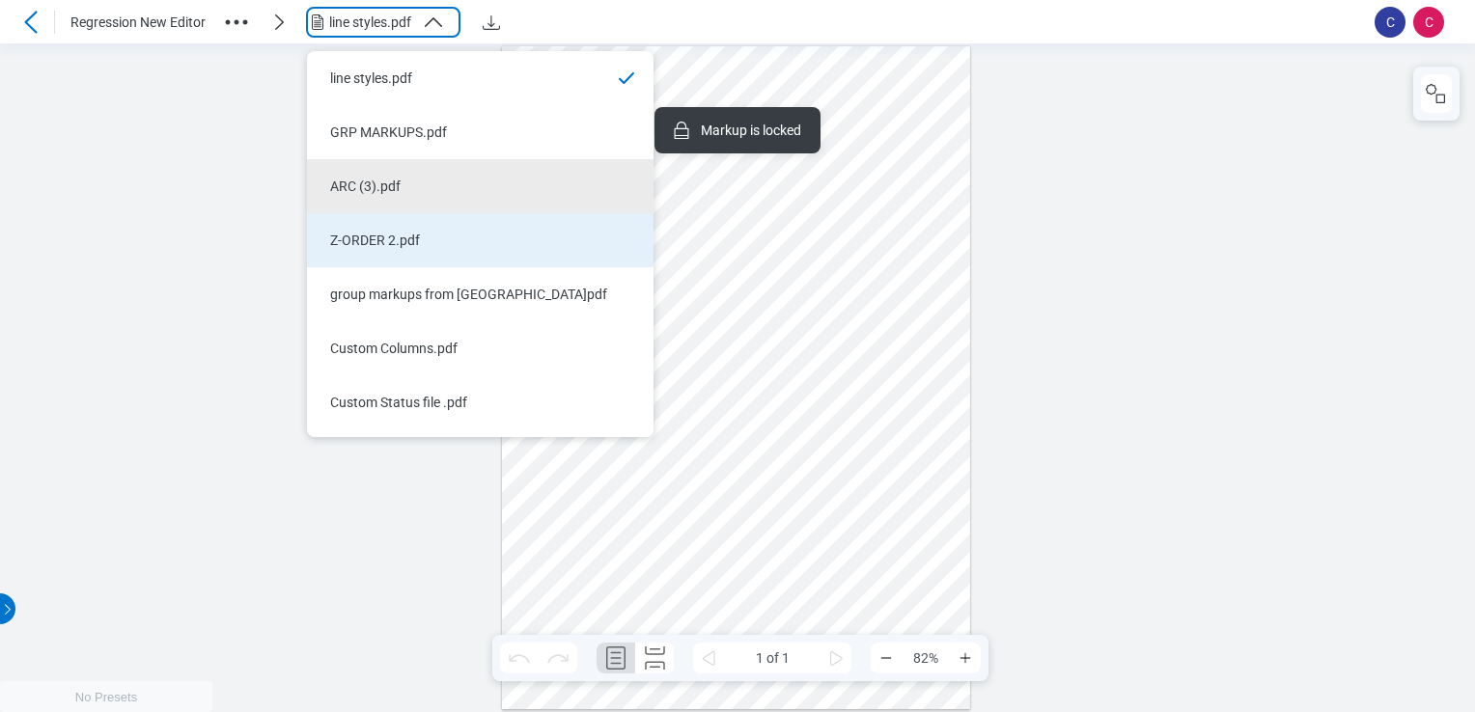 The image size is (1475, 712). Describe the element at coordinates (468, 186) in the screenshot. I see `div: ARC (3).pdf` at that location.